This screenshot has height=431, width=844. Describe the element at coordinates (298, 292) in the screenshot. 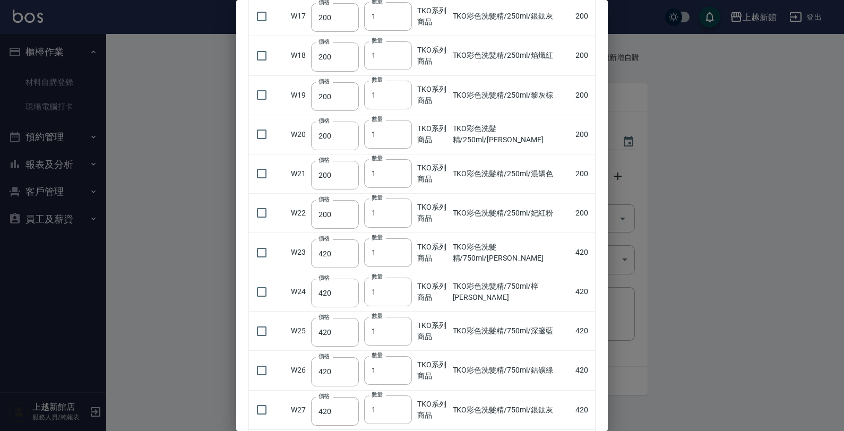

I see `td: W24` at that location.